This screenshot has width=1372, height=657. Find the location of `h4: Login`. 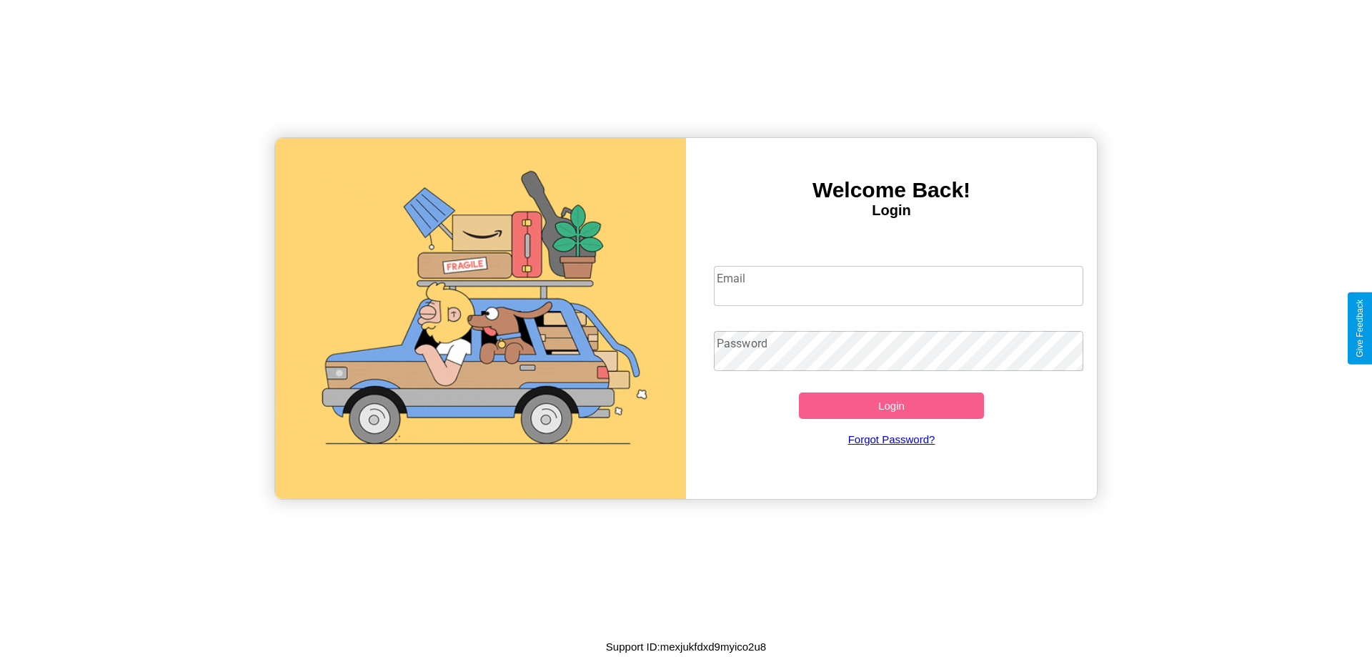

h4: Login is located at coordinates (891, 210).